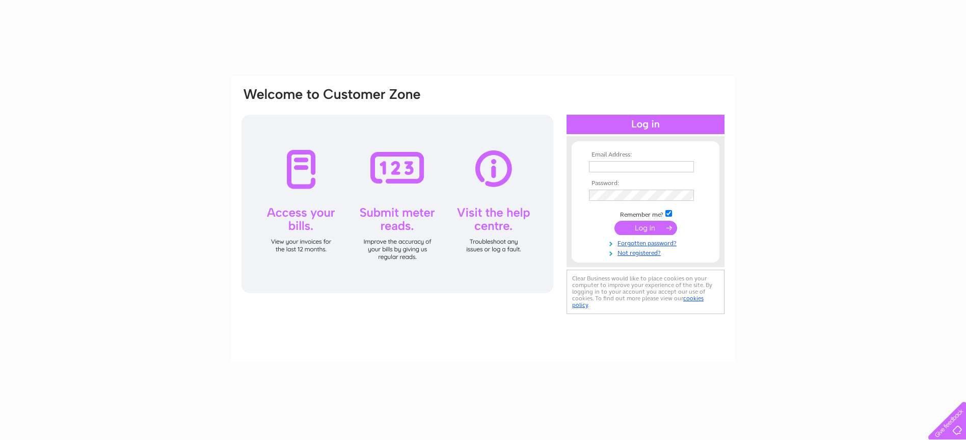 The image size is (966, 440). I want to click on a: Not registered?, so click(646, 252).